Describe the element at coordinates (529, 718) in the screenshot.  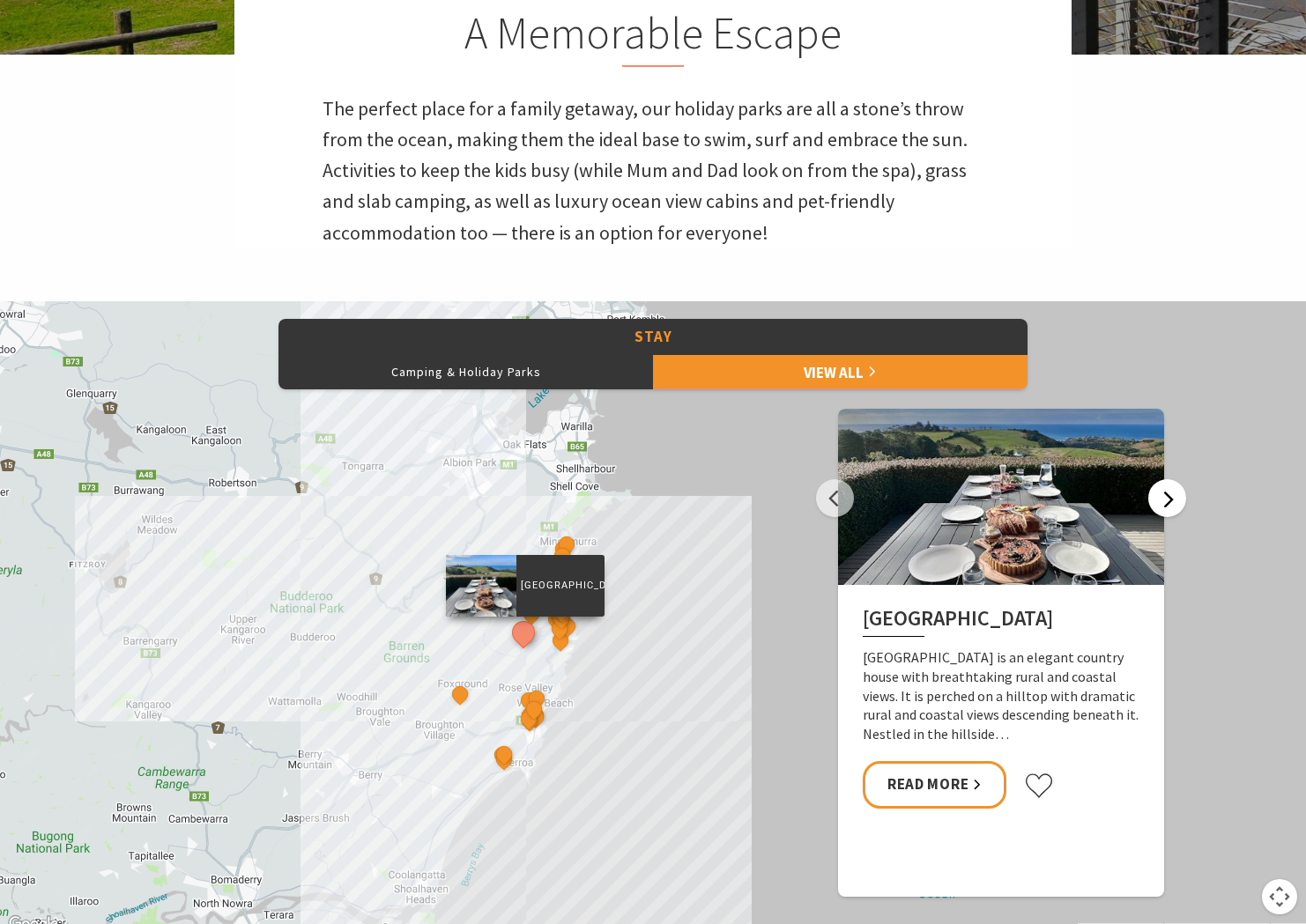
I see `button: See detail about Coast and Country Holidays` at that location.